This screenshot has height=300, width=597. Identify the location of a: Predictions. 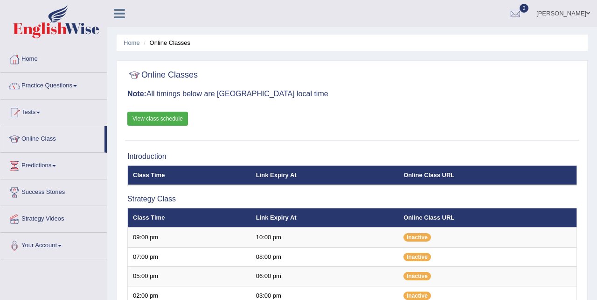
(54, 164).